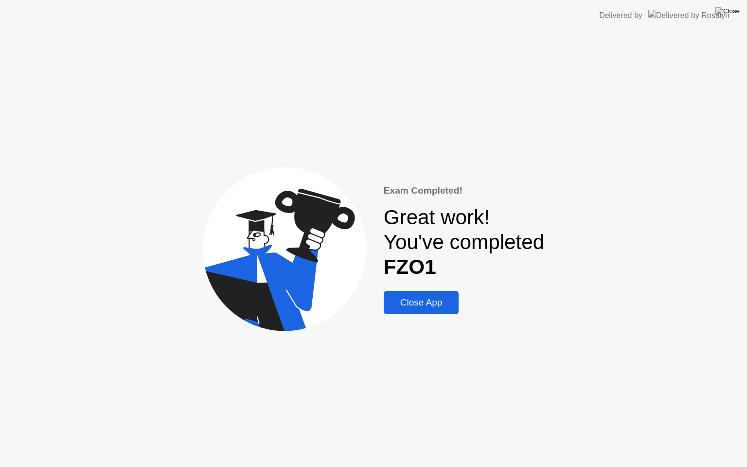 The width and height of the screenshot is (747, 467). I want to click on div: Exam Completed!, so click(464, 191).